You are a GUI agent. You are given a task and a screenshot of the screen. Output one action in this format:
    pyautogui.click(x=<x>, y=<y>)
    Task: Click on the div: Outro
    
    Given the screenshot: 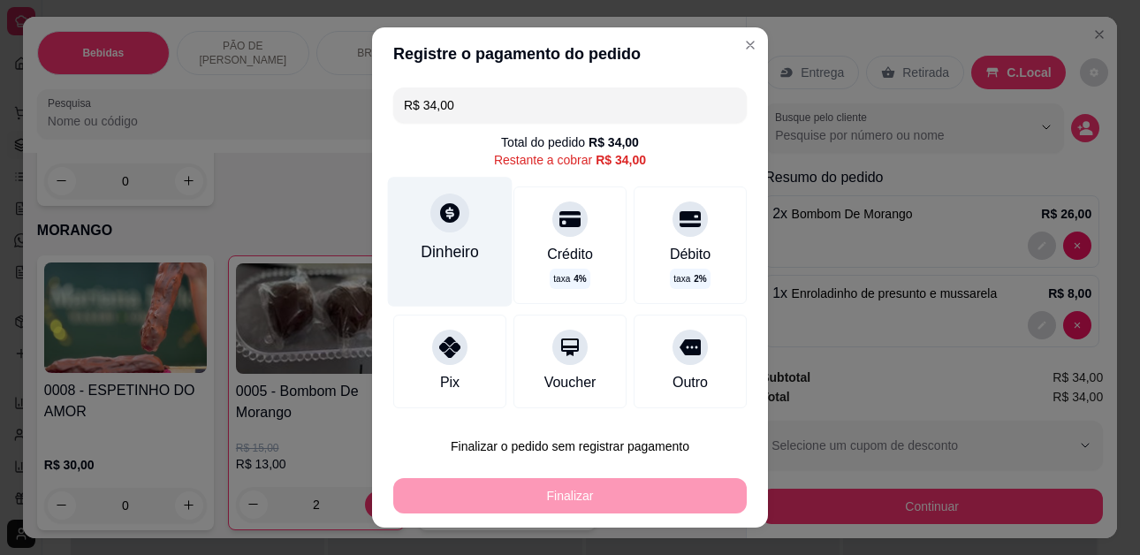 What is the action you would take?
    pyautogui.click(x=690, y=383)
    